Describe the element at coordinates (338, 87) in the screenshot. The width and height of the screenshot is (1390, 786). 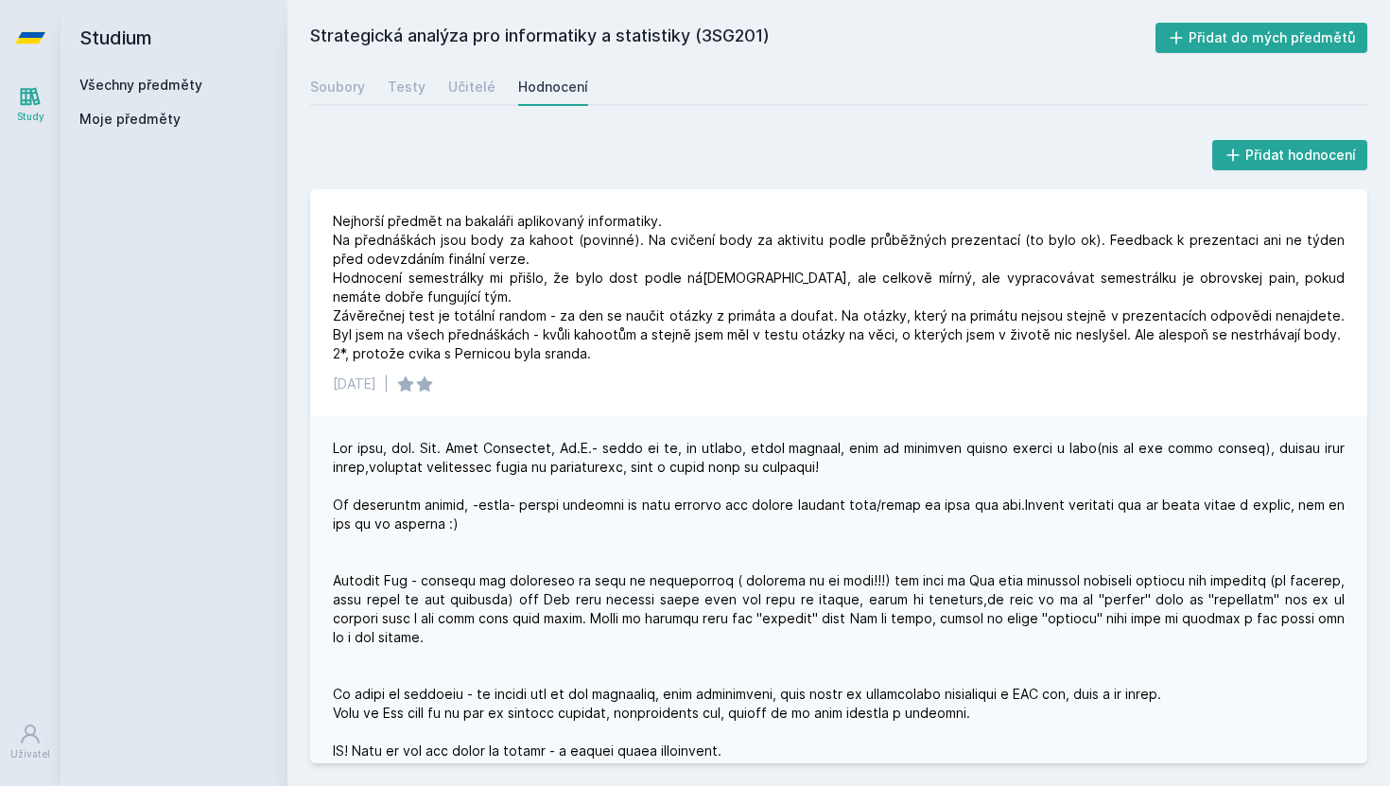
I see `div: Soubory` at that location.